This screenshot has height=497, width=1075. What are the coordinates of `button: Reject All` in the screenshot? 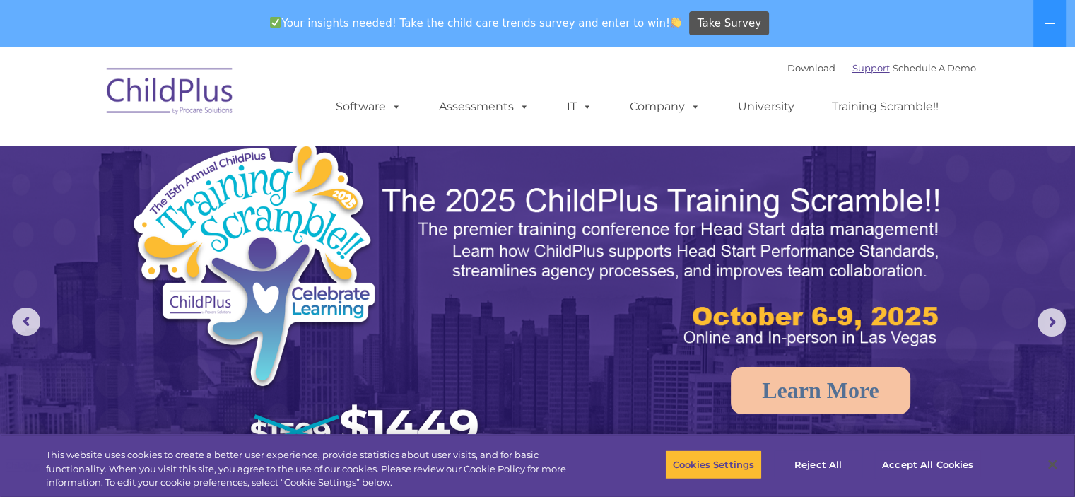 It's located at (818, 464).